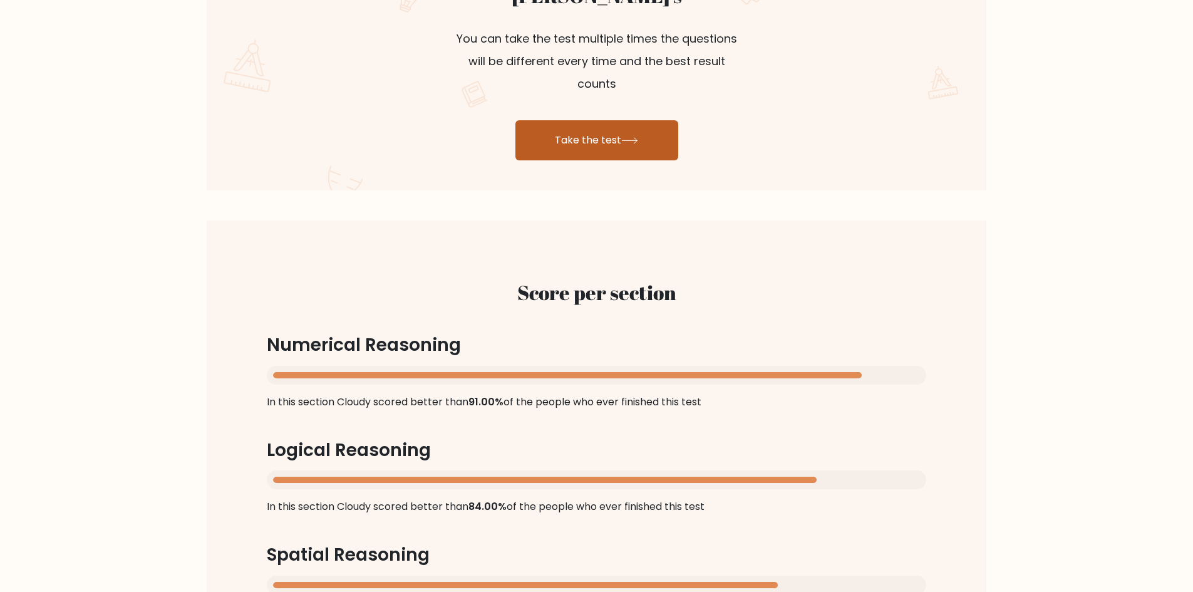 The width and height of the screenshot is (1193, 592). What do you see at coordinates (486, 401) in the screenshot?
I see `span: 91.00%` at bounding box center [486, 401].